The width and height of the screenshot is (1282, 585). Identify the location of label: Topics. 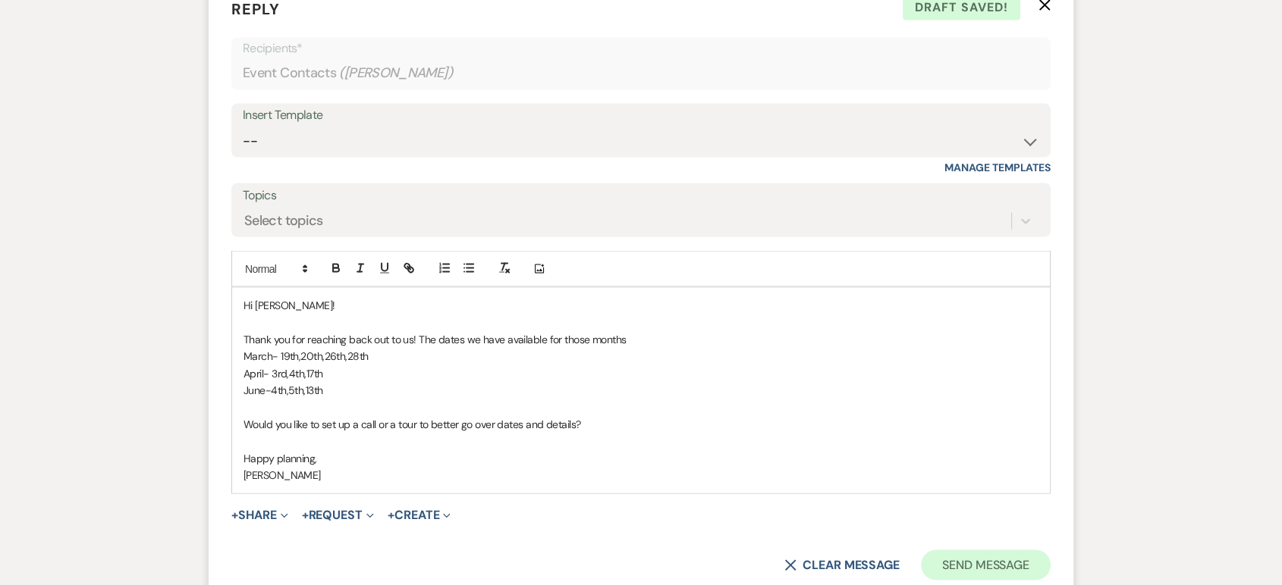
(641, 195).